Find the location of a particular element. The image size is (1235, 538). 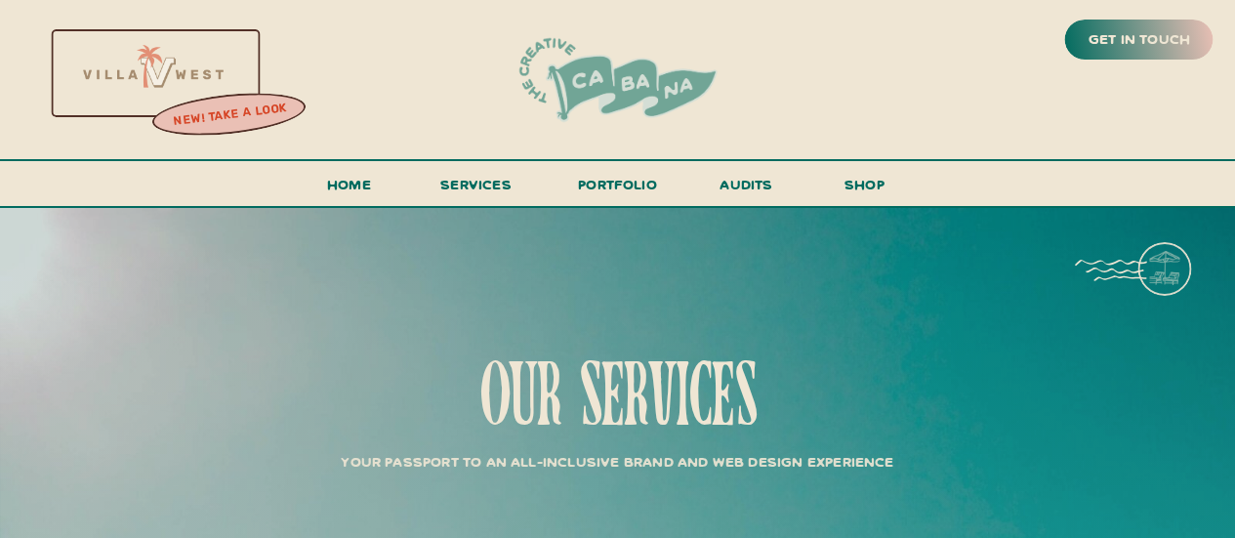

h3: new! take a look is located at coordinates (229, 115).